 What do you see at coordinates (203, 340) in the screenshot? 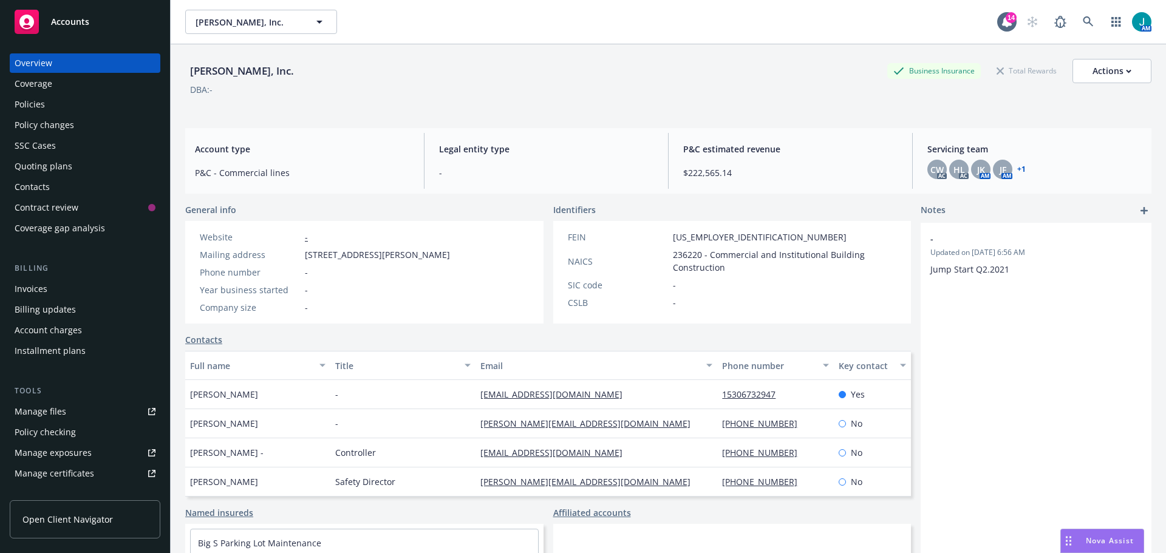
I see `a: Contacts` at bounding box center [203, 340].